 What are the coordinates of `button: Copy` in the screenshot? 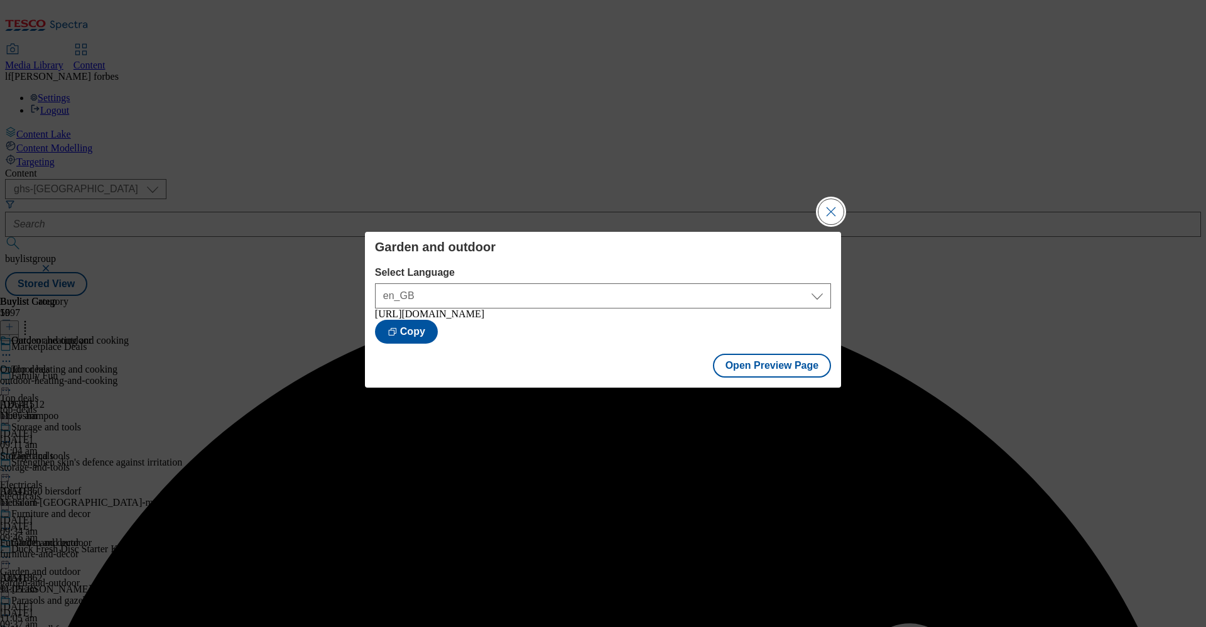 It's located at (406, 332).